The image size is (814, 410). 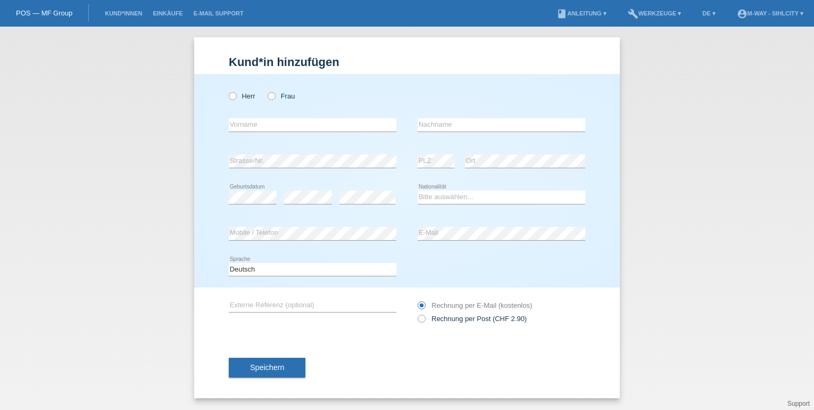 I want to click on span: Speichern, so click(x=267, y=367).